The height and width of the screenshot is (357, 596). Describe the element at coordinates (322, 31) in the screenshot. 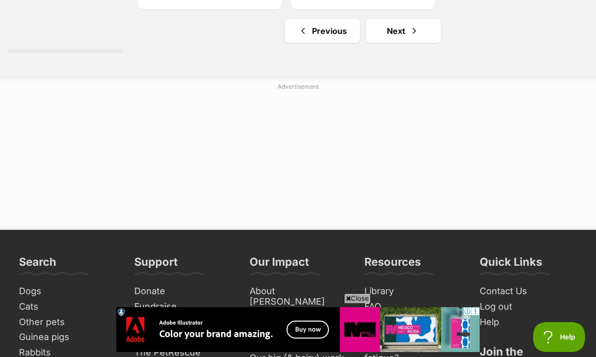

I see `a: Previous page` at that location.